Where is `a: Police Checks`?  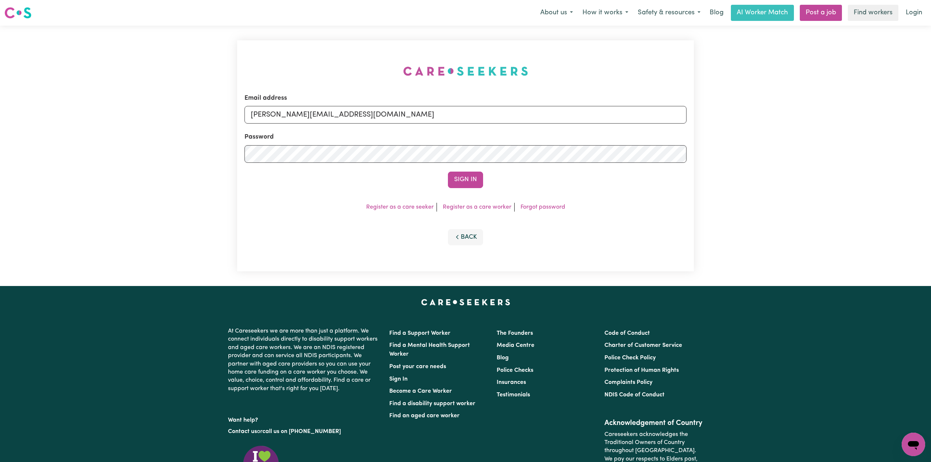 a: Police Checks is located at coordinates (515, 370).